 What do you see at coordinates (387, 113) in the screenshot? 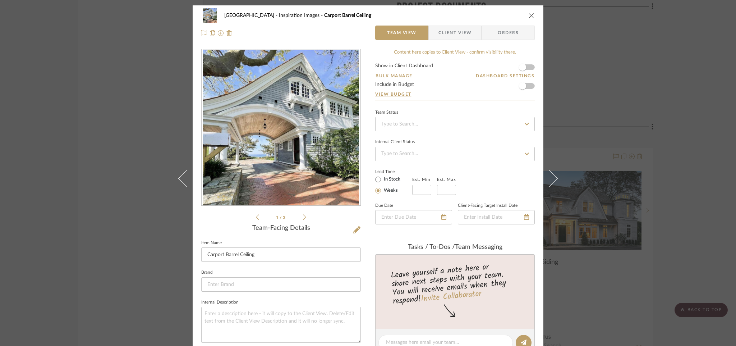
I see `div: Team Status` at bounding box center [387, 113].